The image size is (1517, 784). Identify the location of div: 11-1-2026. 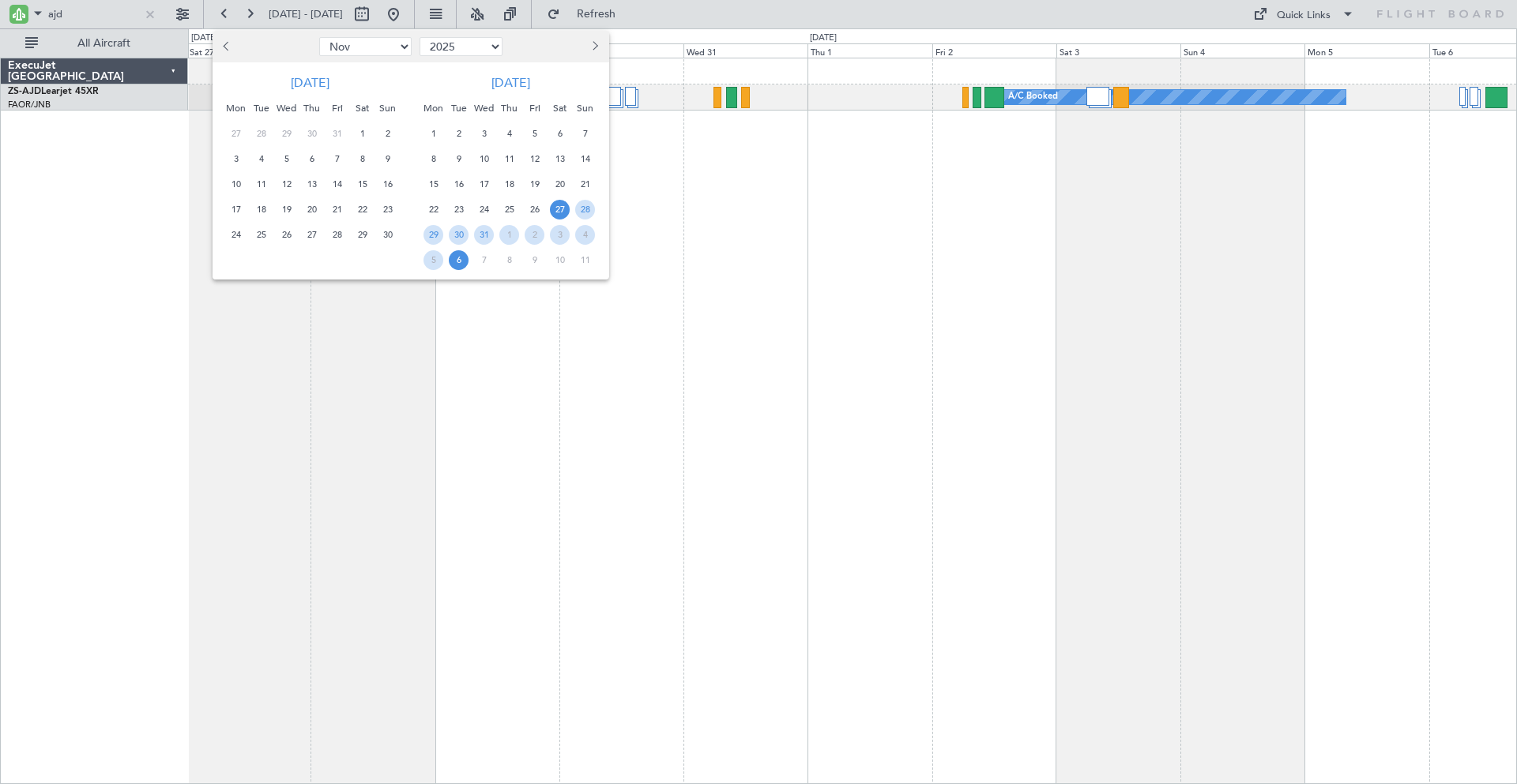
(585, 260).